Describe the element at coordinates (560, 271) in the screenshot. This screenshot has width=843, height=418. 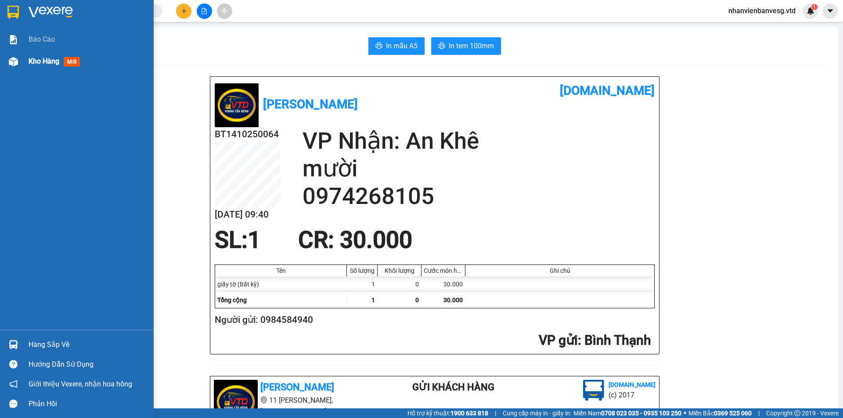
I see `div: Ghi chú` at that location.